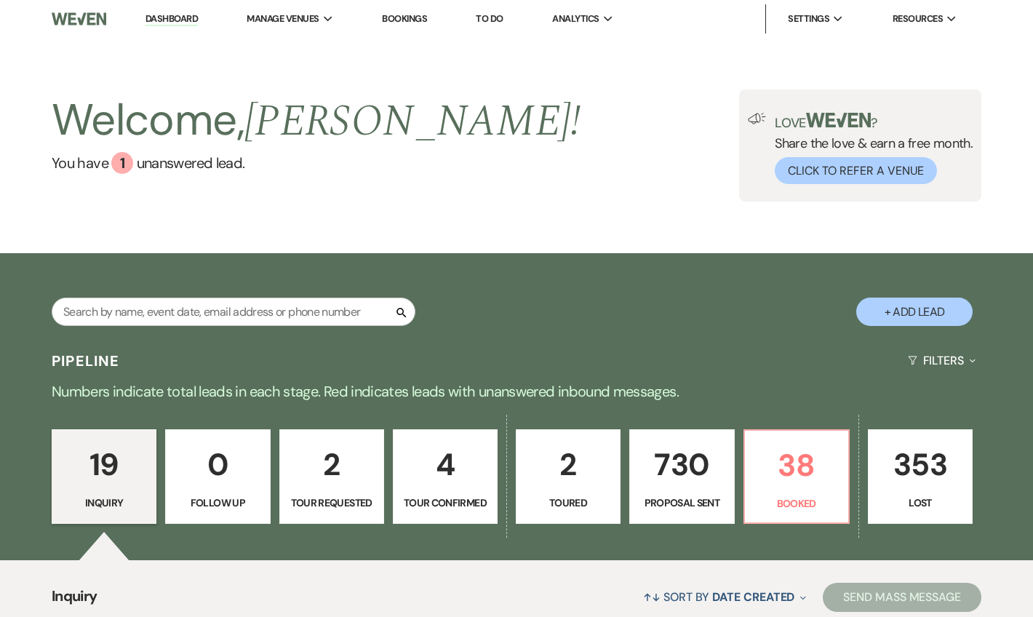  What do you see at coordinates (725, 597) in the screenshot?
I see `button: Sort By Date Created` at bounding box center [725, 597].